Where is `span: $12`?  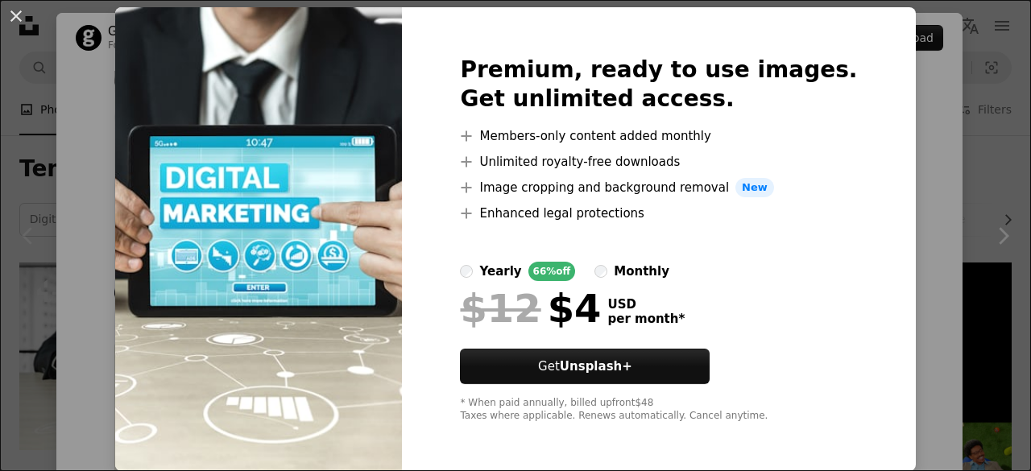
span: $12 is located at coordinates (500, 308).